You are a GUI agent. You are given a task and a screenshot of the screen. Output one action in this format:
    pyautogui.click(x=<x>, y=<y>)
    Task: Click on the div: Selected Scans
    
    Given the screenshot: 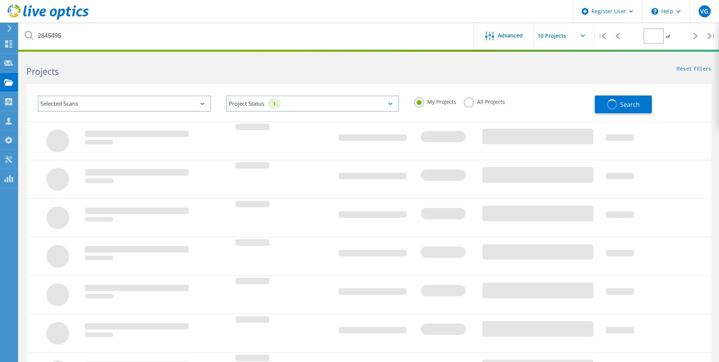 What is the action you would take?
    pyautogui.click(x=124, y=103)
    